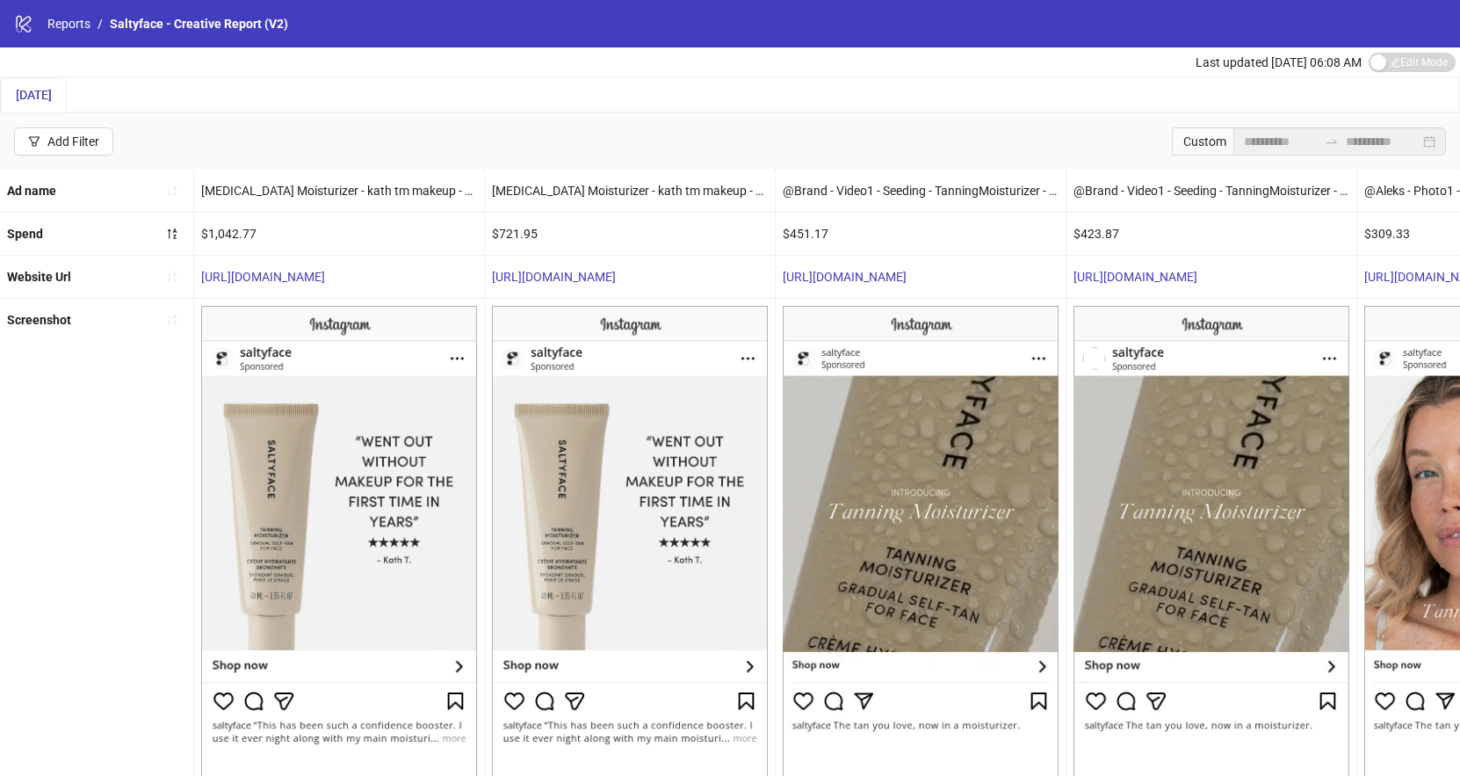  Describe the element at coordinates (69, 24) in the screenshot. I see `a: Reports` at that location.